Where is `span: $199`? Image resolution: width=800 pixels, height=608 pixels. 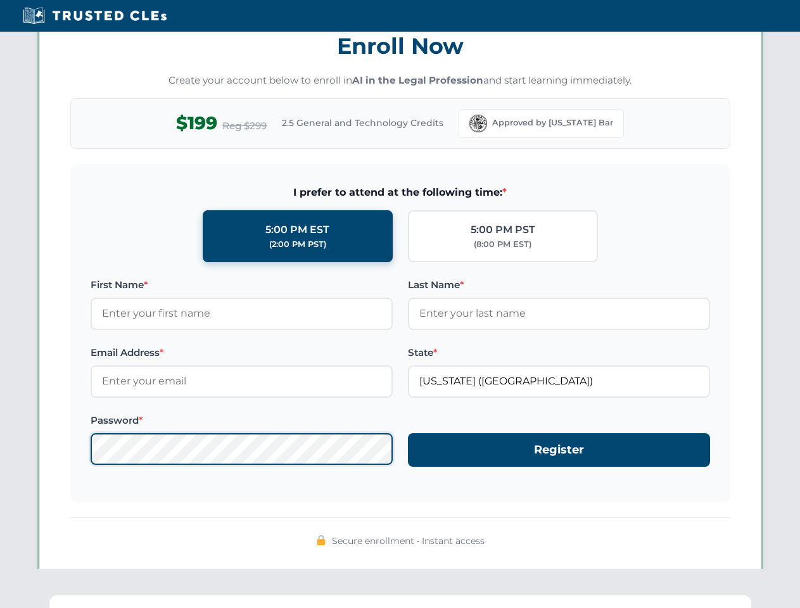
span: $199 is located at coordinates (196, 123).